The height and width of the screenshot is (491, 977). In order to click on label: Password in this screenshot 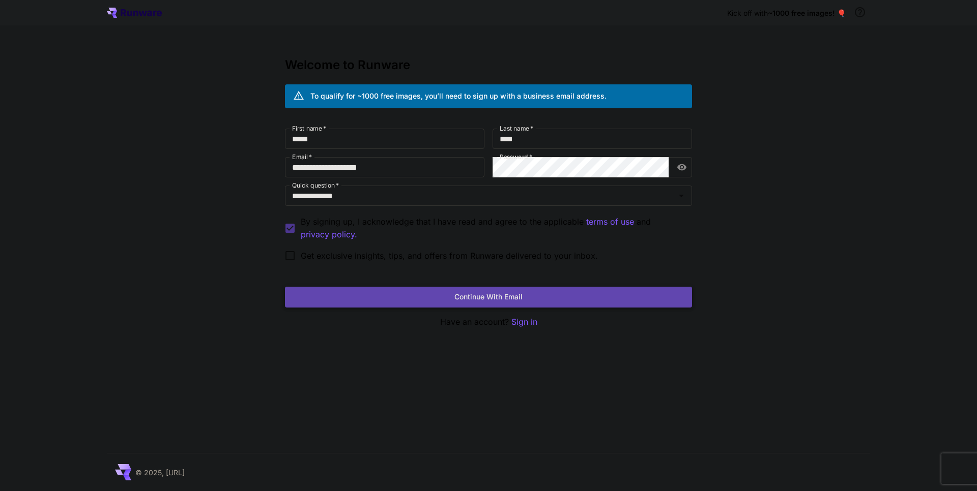, I will do `click(516, 157)`.